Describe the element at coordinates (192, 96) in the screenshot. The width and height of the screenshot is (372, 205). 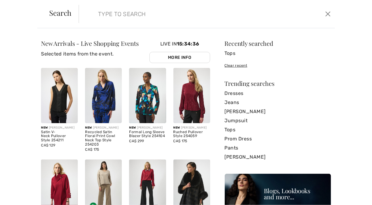
I see `a: Ruched Pullover Style 254059. Burgundy` at that location.